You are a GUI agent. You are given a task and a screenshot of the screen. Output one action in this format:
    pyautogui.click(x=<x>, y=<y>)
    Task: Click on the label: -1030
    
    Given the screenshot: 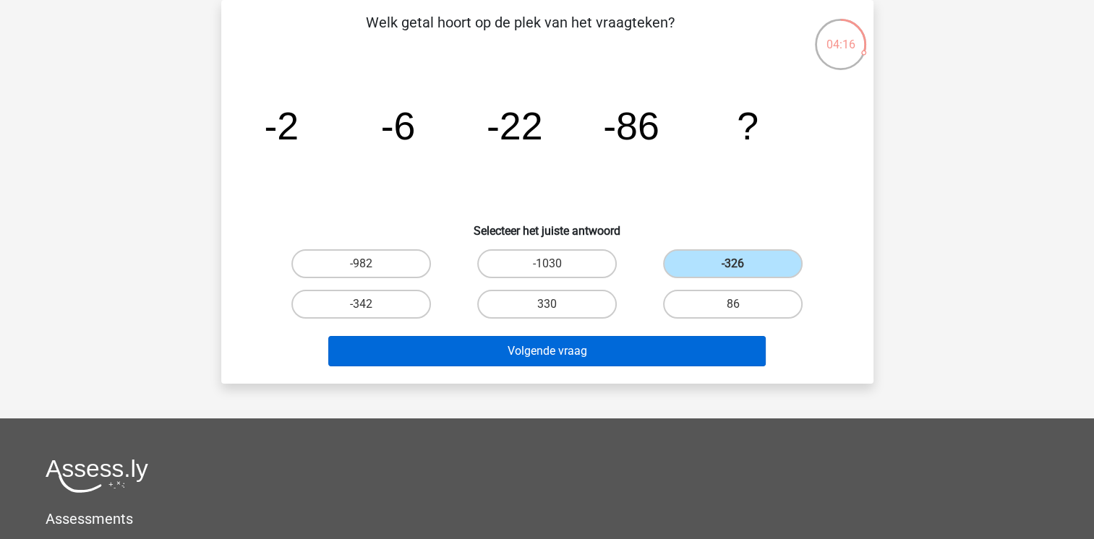 What is the action you would take?
    pyautogui.click(x=547, y=264)
    